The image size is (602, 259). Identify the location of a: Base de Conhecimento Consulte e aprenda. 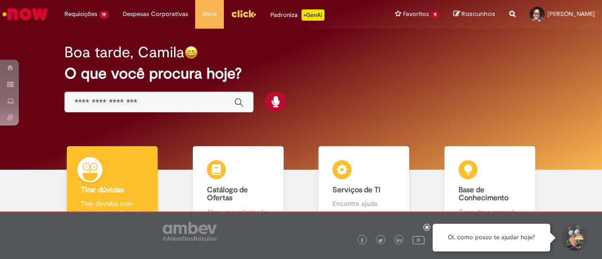
(490, 187).